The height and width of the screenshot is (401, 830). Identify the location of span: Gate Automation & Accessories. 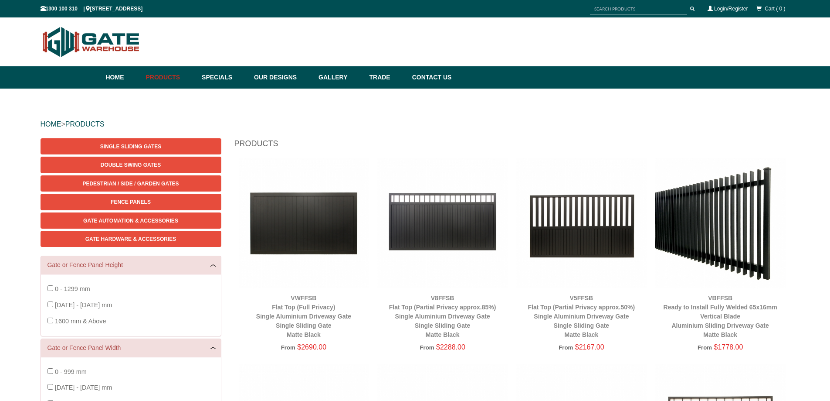
(131, 221).